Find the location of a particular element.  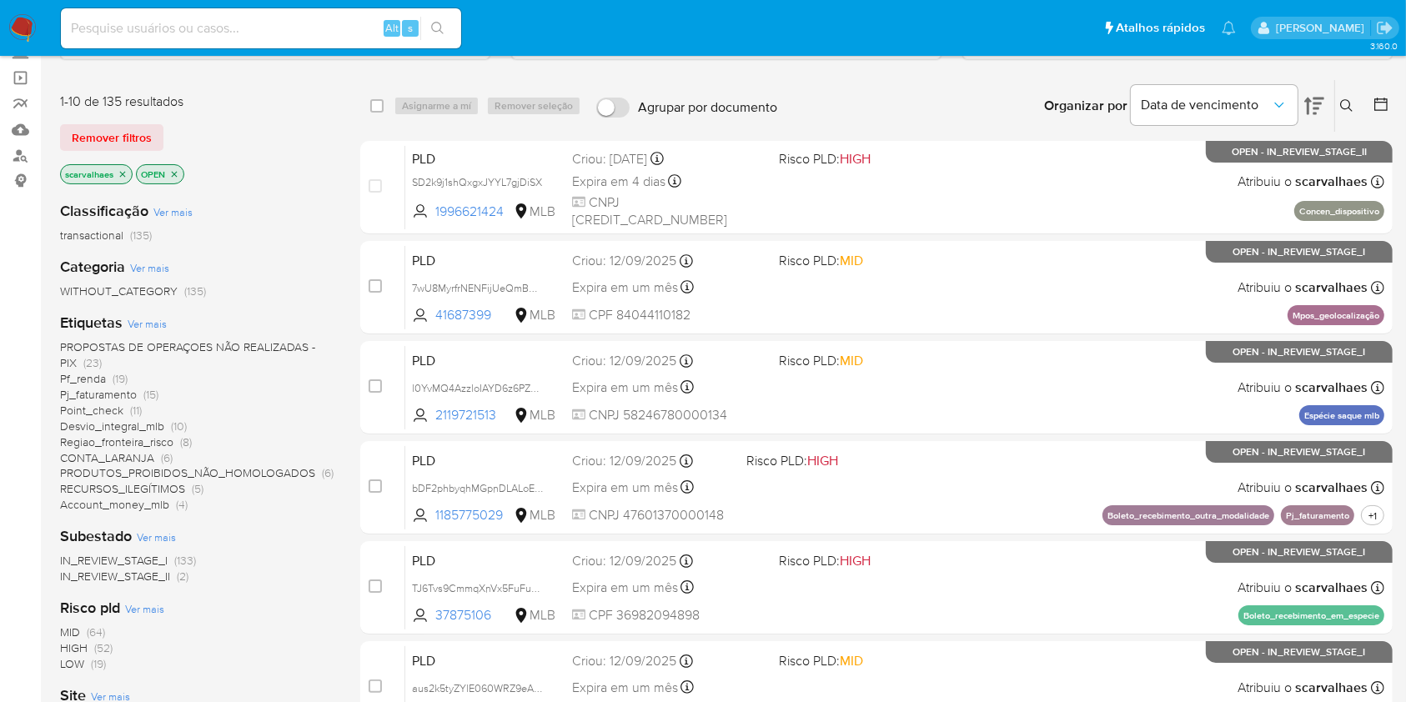

button: search-icon is located at coordinates (437, 28).